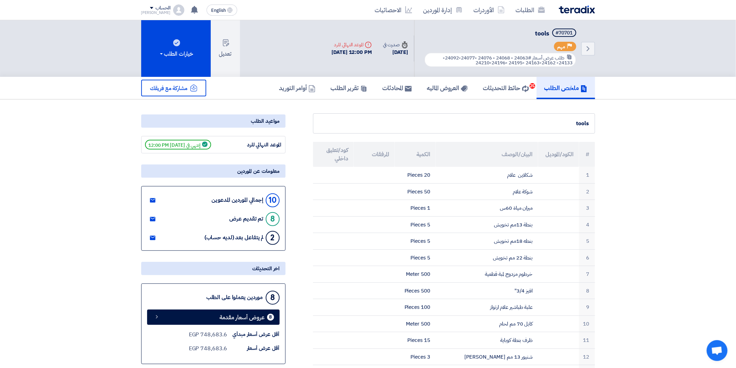  Describe the element at coordinates (561, 47) in the screenshot. I see `span: مهم` at that location.